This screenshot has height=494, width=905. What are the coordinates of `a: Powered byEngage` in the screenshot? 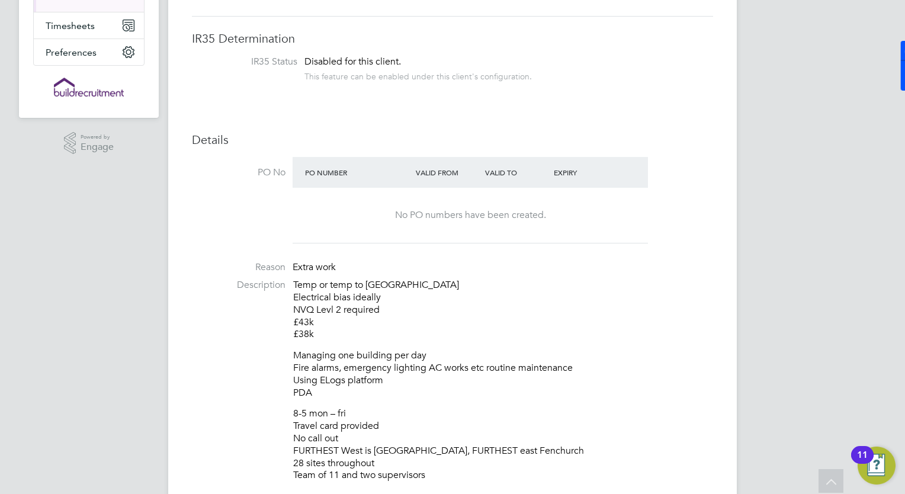 It's located at (89, 143).